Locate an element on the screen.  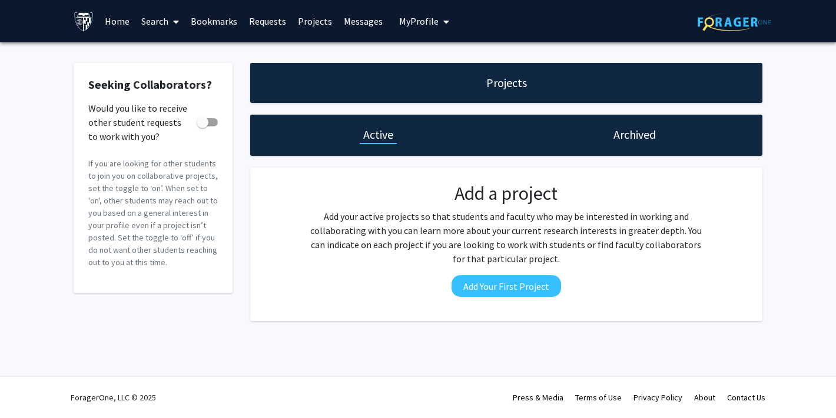
a: Bookmarks is located at coordinates (214, 21).